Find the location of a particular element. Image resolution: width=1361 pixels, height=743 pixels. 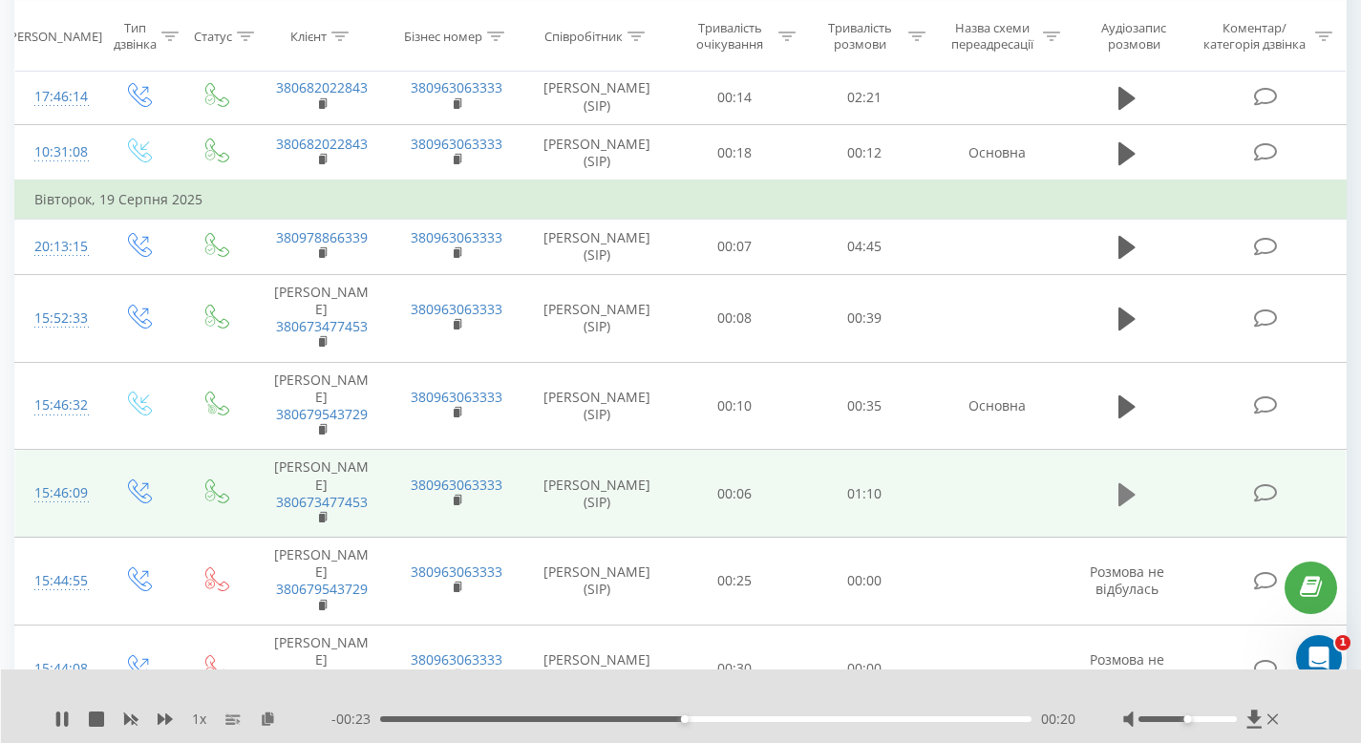

div: Тип дзвінка is located at coordinates (135, 36).